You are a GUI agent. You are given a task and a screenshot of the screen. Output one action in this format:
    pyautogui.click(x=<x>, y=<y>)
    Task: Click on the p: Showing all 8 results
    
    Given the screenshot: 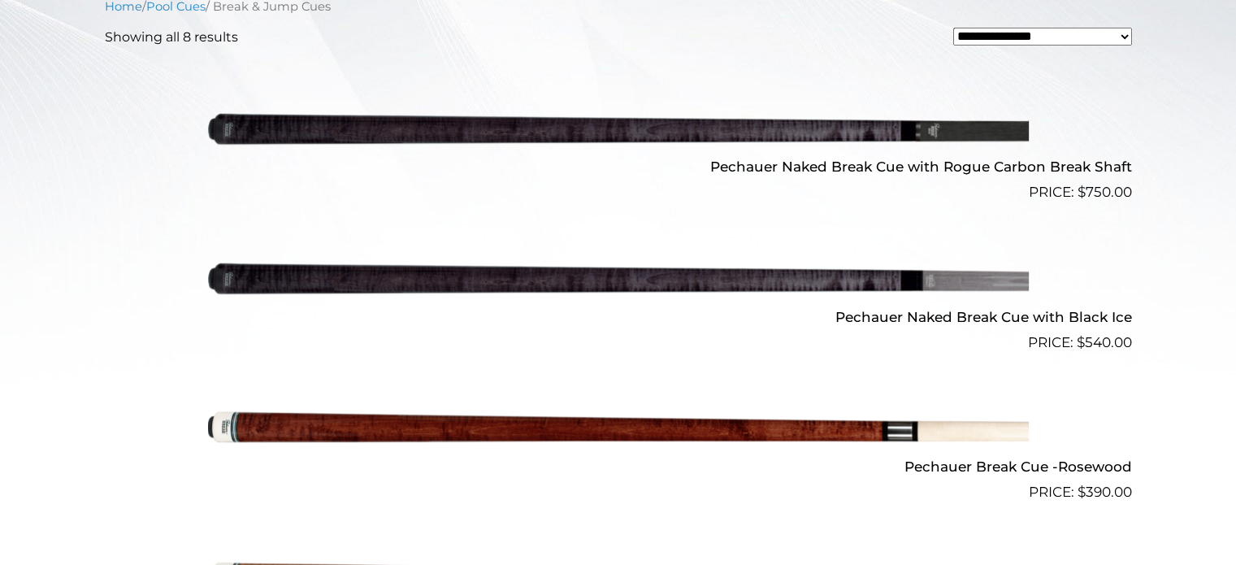 What is the action you would take?
    pyautogui.click(x=171, y=37)
    